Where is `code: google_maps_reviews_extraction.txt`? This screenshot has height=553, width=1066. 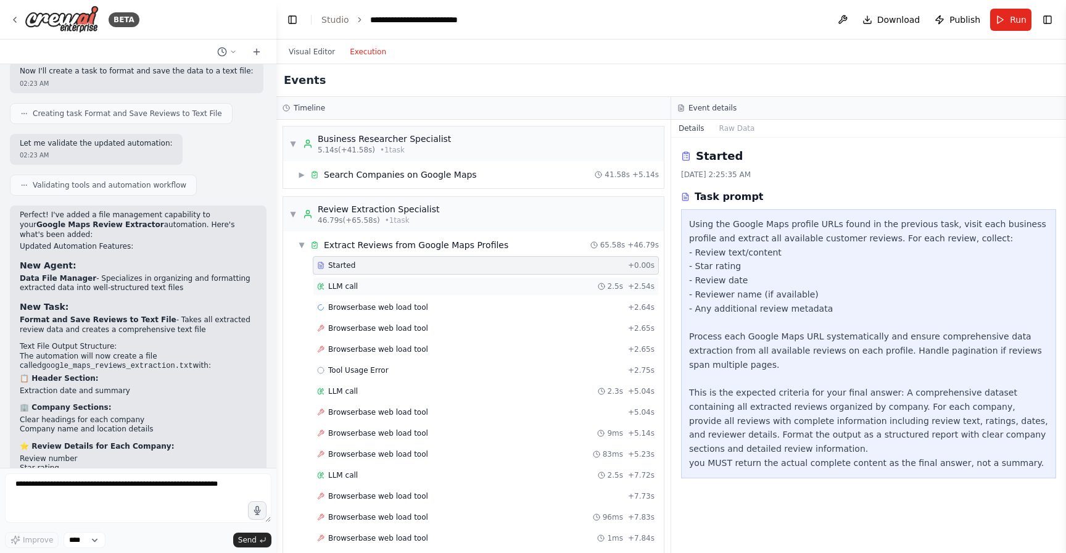 code: google_maps_reviews_extraction.txt is located at coordinates (117, 366).